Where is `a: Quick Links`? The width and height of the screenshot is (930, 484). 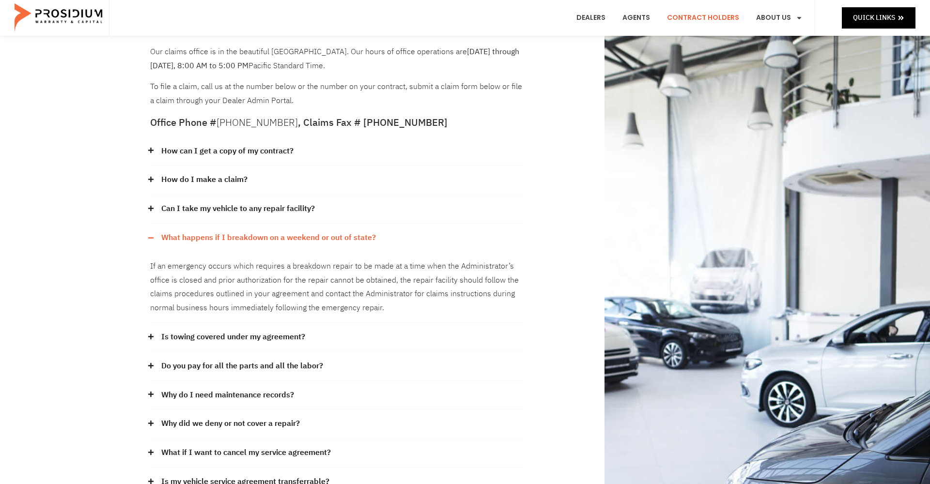
a: Quick Links is located at coordinates (878, 17).